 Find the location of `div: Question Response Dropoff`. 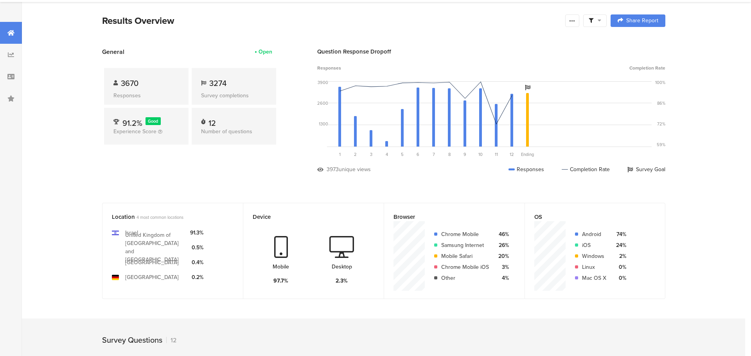

div: Question Response Dropoff is located at coordinates (491, 52).